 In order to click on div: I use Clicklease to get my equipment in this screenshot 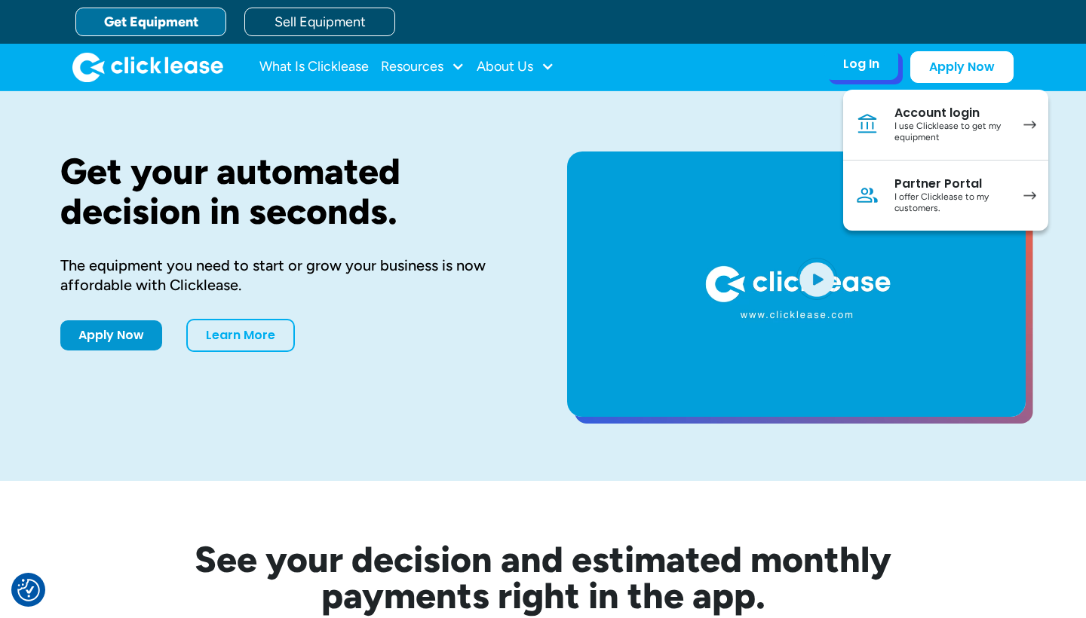, I will do `click(951, 132)`.